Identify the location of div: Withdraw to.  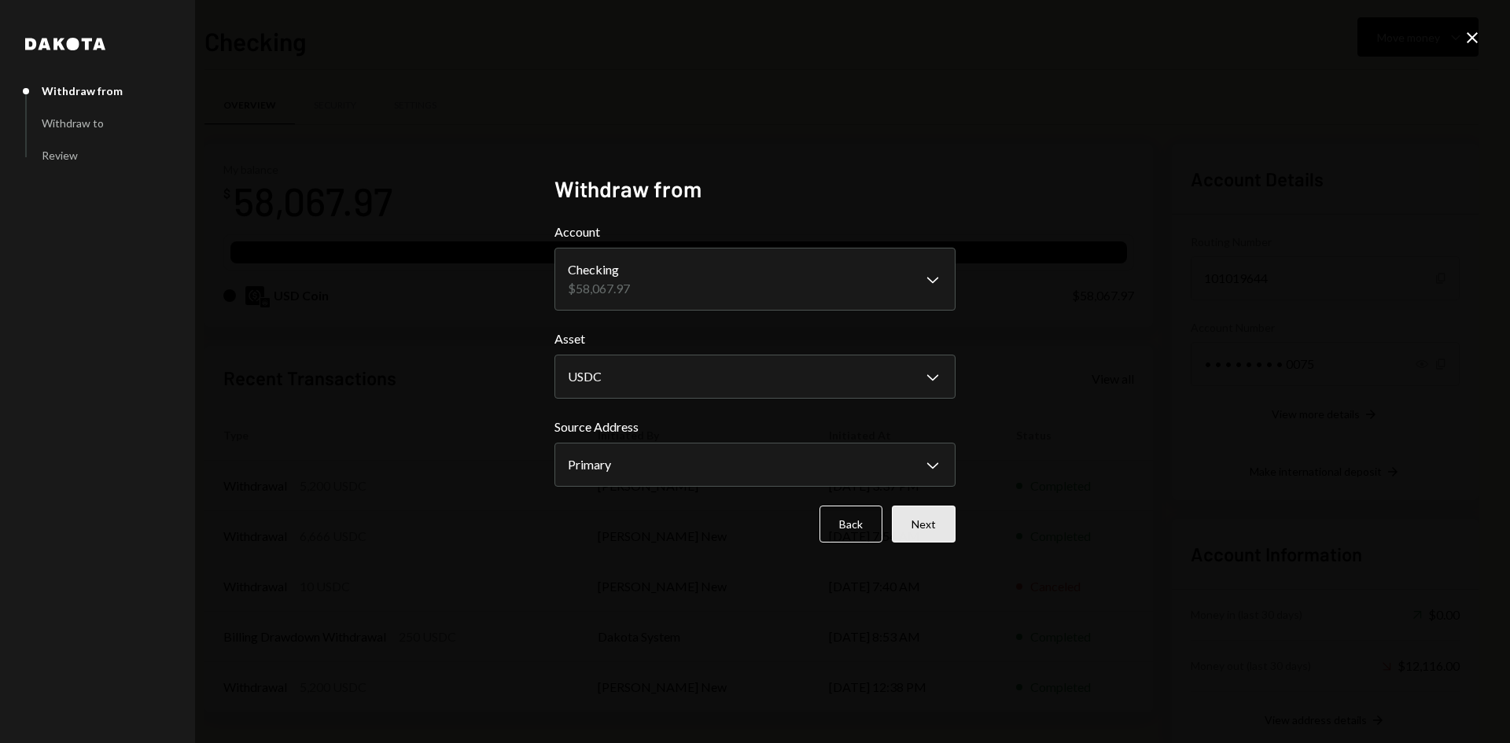
(72, 123).